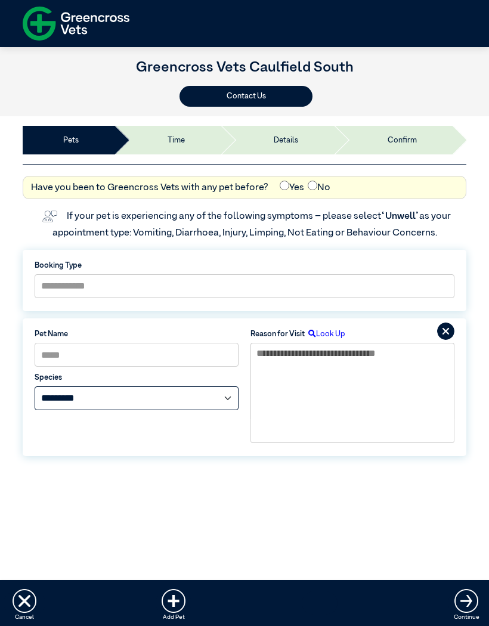 This screenshot has height=626, width=489. I want to click on span: “Unwell”, so click(400, 216).